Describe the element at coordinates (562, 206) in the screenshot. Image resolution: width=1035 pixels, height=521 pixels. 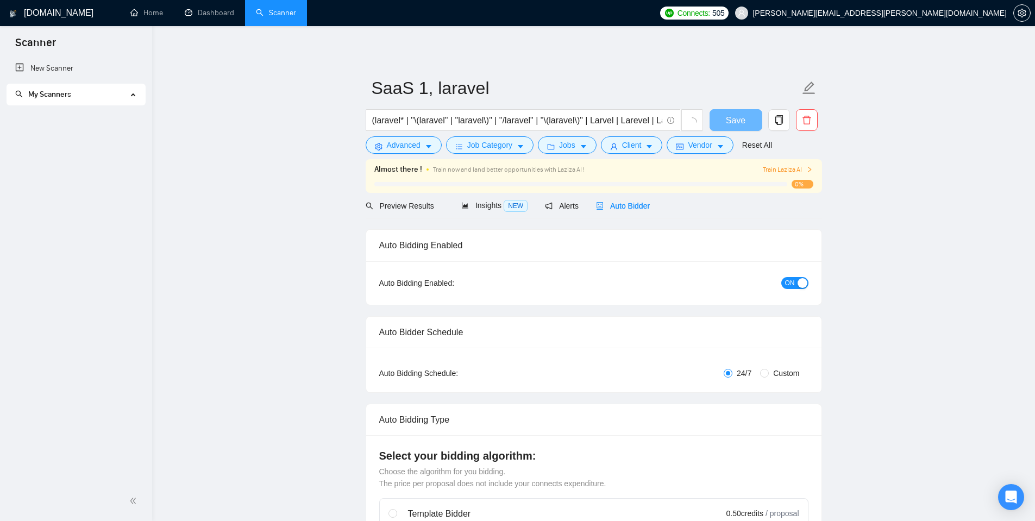
I see `span: Alerts` at that location.